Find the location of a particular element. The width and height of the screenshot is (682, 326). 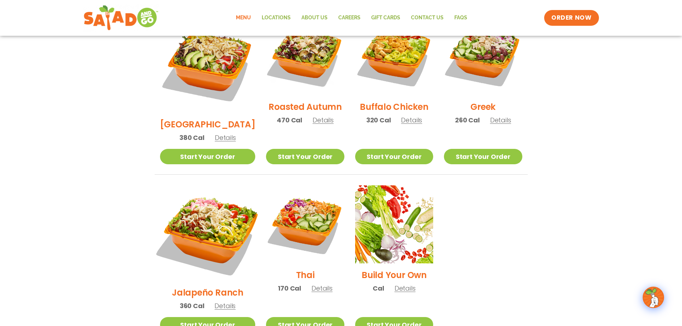

h2: Greek is located at coordinates (483, 107).